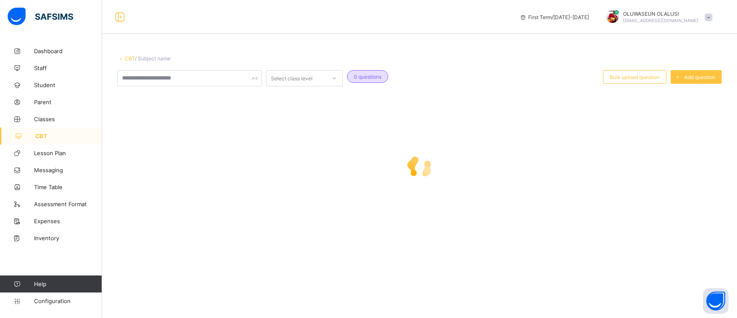 The width and height of the screenshot is (737, 318). Describe the element at coordinates (68, 68) in the screenshot. I see `span: Staff` at that location.